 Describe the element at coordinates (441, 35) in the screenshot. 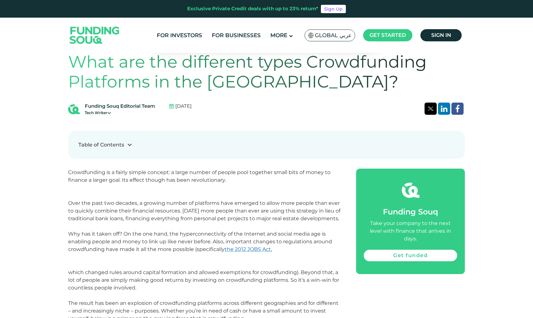

I see `a: Sign in` at that location.